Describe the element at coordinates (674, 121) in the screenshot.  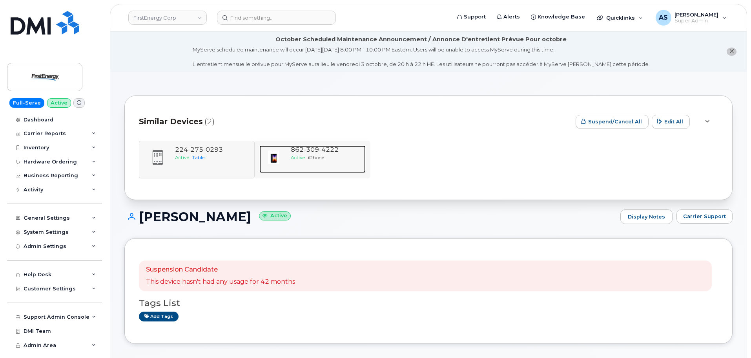
I see `span: Edit All` at that location.